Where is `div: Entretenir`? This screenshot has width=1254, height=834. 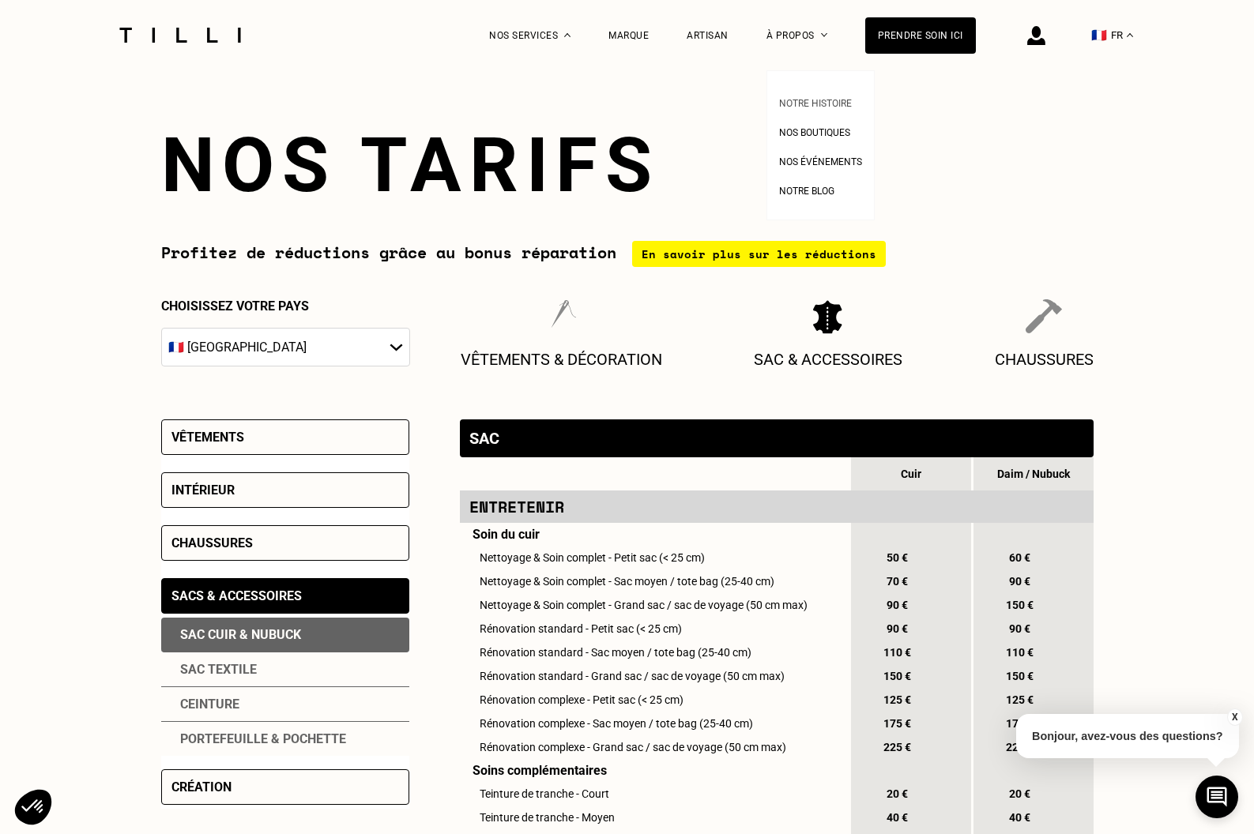 div: Entretenir is located at coordinates (654, 506).